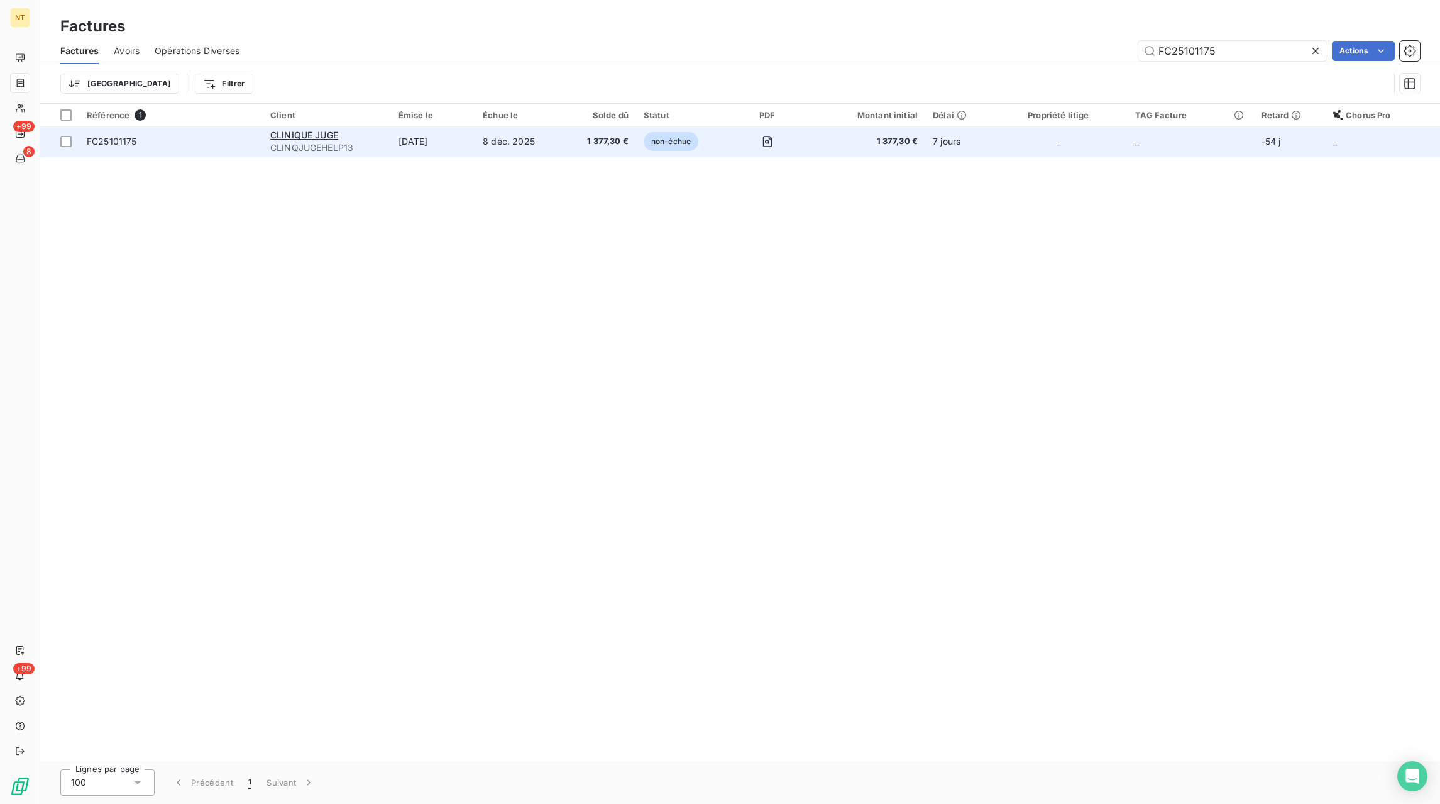 This screenshot has width=1440, height=804. What do you see at coordinates (866, 115) in the screenshot?
I see `div: Montant initial` at bounding box center [866, 115].